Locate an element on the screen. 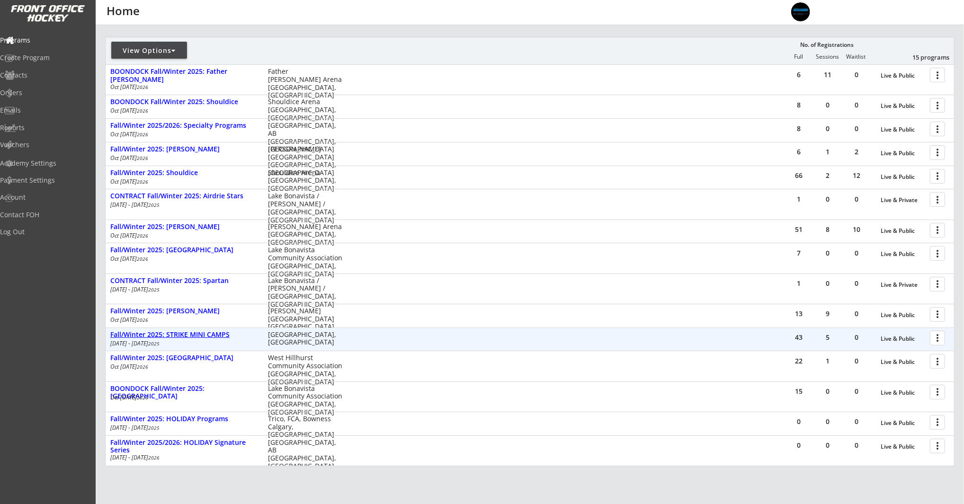 The height and width of the screenshot is (504, 964). div: Fall/Winter 2025: Shouldice is located at coordinates (184, 173).